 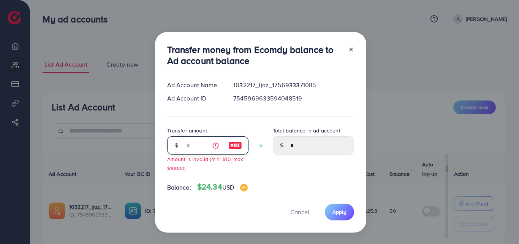 What do you see at coordinates (300, 211) in the screenshot?
I see `button: Cancel` at bounding box center [300, 211].